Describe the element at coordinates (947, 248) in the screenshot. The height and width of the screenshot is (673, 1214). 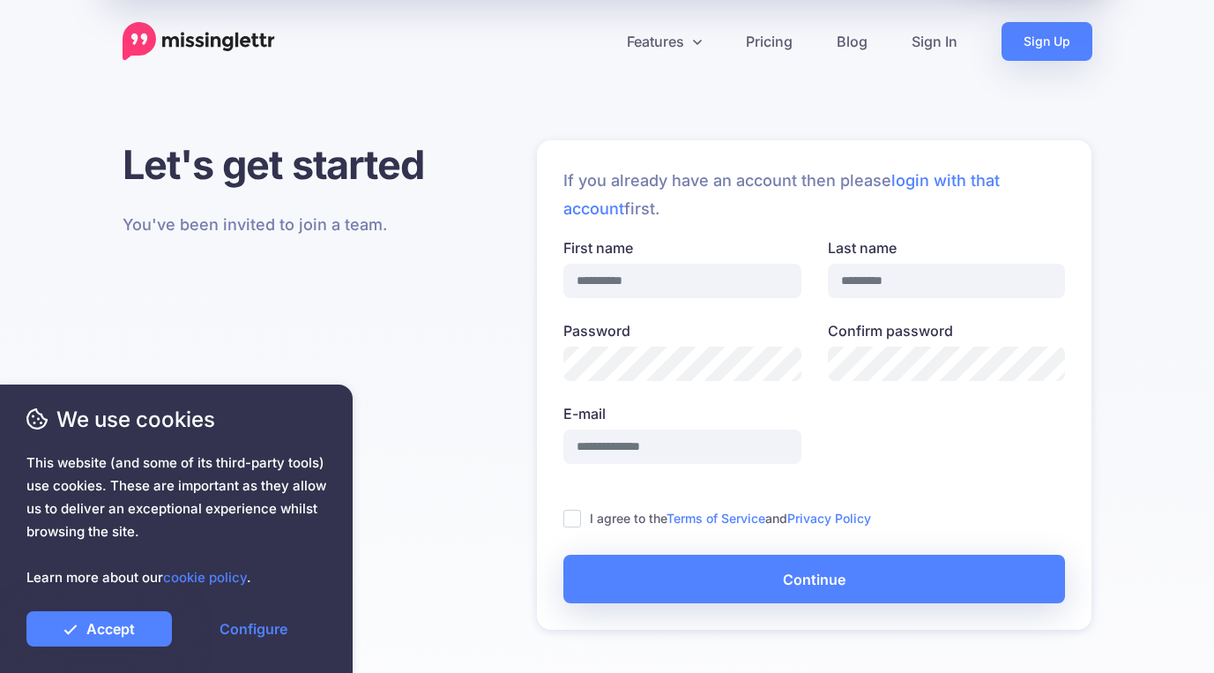
I see `label: Last name` at that location.